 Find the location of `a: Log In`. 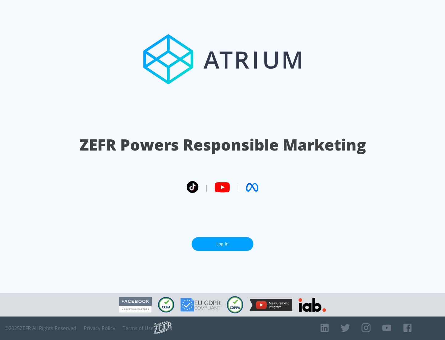

a: Log In is located at coordinates (222, 244).